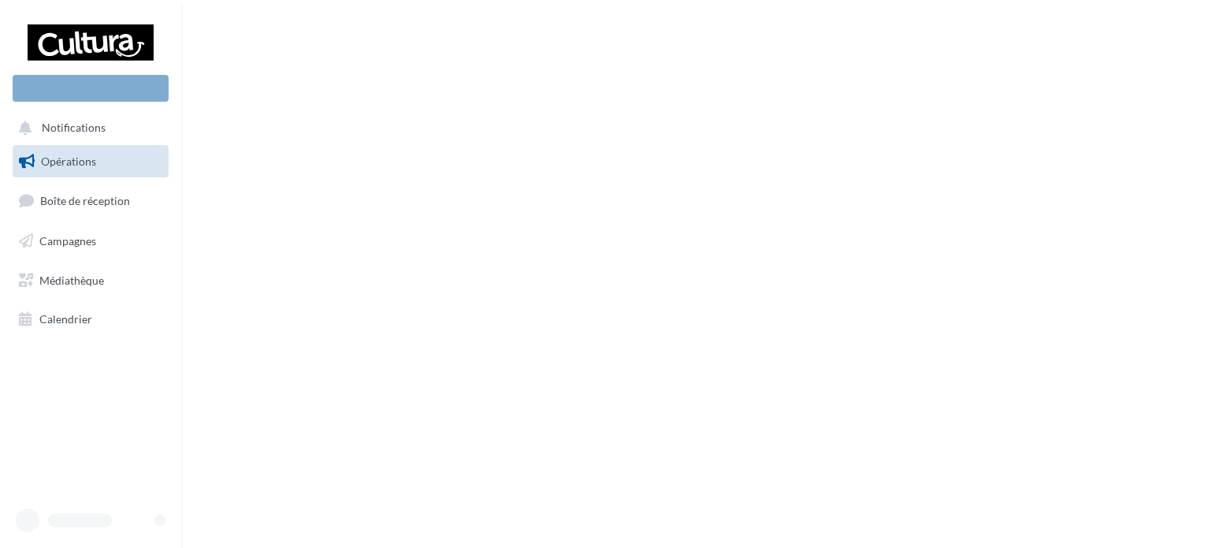  Describe the element at coordinates (91, 200) in the screenshot. I see `a: Boîte de réception` at that location.